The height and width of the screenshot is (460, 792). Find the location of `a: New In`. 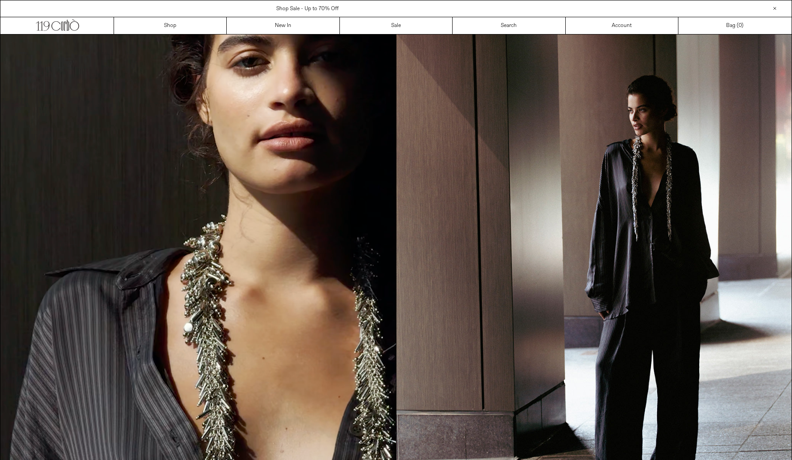

a: New In is located at coordinates (283, 26).